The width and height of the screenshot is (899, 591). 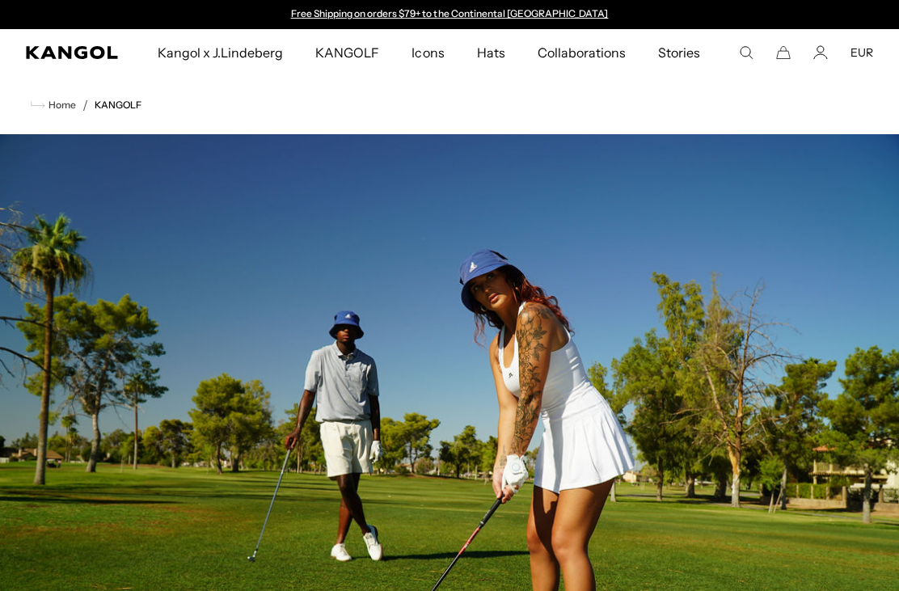 I want to click on span: Collaborations, so click(x=581, y=53).